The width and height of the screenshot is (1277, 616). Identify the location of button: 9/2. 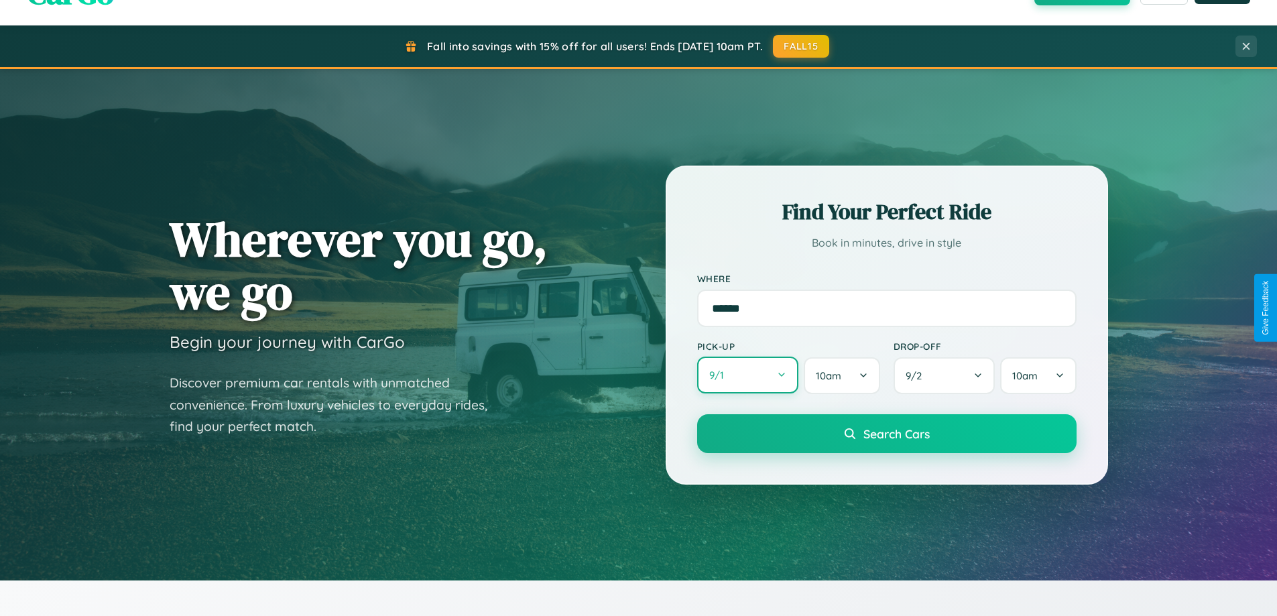
(945, 376).